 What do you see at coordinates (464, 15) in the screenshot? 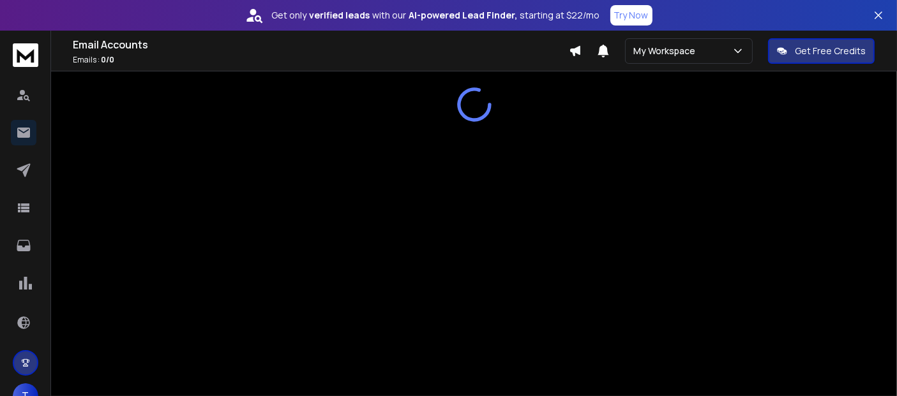
I see `strong: AI-powered Lead Finder,` at bounding box center [464, 15].